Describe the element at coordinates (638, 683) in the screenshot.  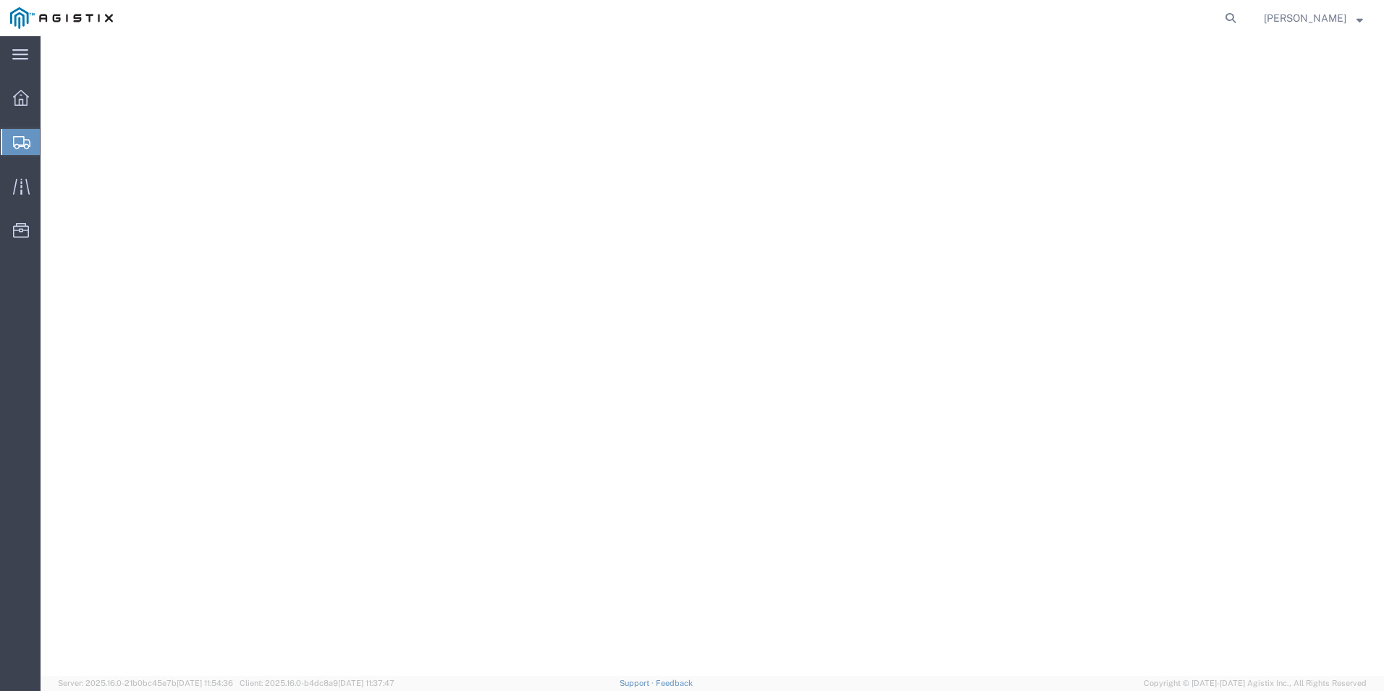
I see `a: Support` at that location.